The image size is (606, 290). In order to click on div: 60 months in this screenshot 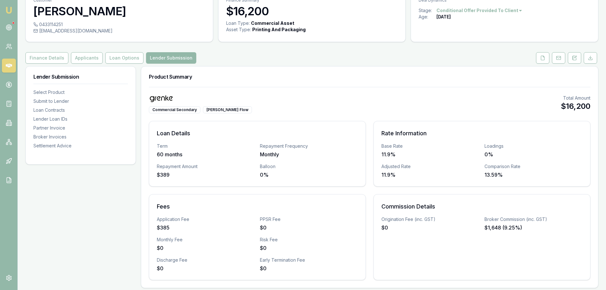, I will do `click(206, 154)`.